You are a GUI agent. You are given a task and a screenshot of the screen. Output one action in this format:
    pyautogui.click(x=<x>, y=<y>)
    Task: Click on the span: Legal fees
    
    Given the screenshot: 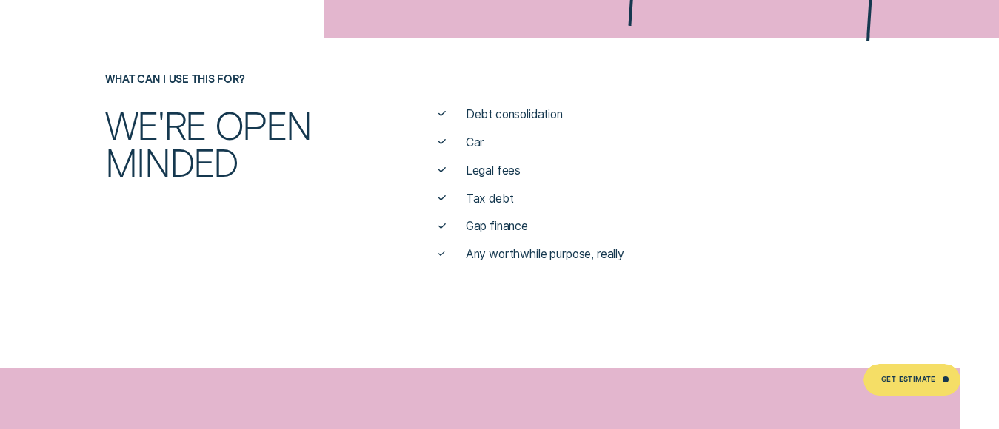 What is the action you would take?
    pyautogui.click(x=493, y=170)
    